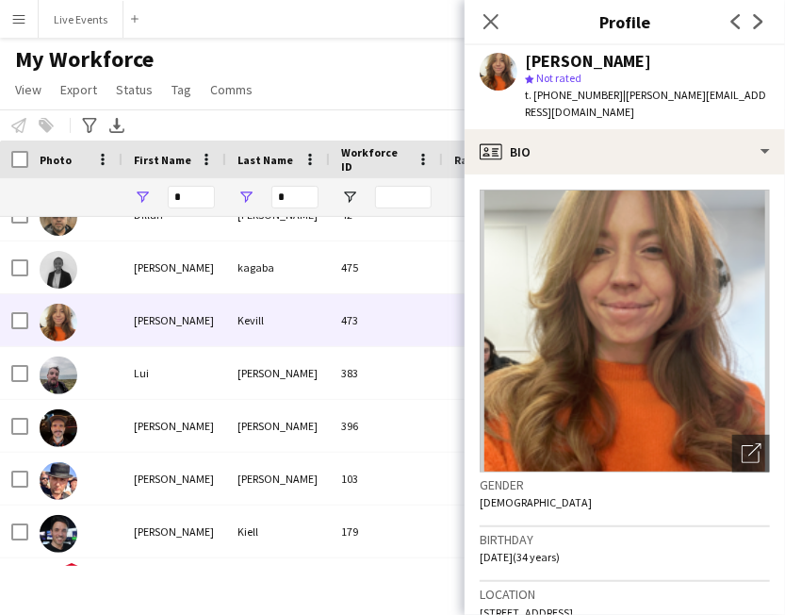 The height and width of the screenshot is (615, 785). Describe the element at coordinates (56, 159) in the screenshot. I see `span: Photo` at that location.